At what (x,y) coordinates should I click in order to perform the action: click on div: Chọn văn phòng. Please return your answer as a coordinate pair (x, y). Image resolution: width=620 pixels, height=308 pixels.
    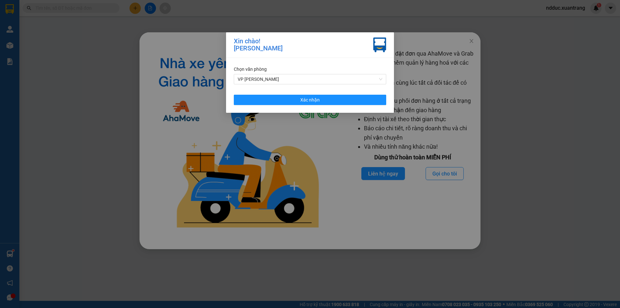
    Looking at the image, I should click on (310, 69).